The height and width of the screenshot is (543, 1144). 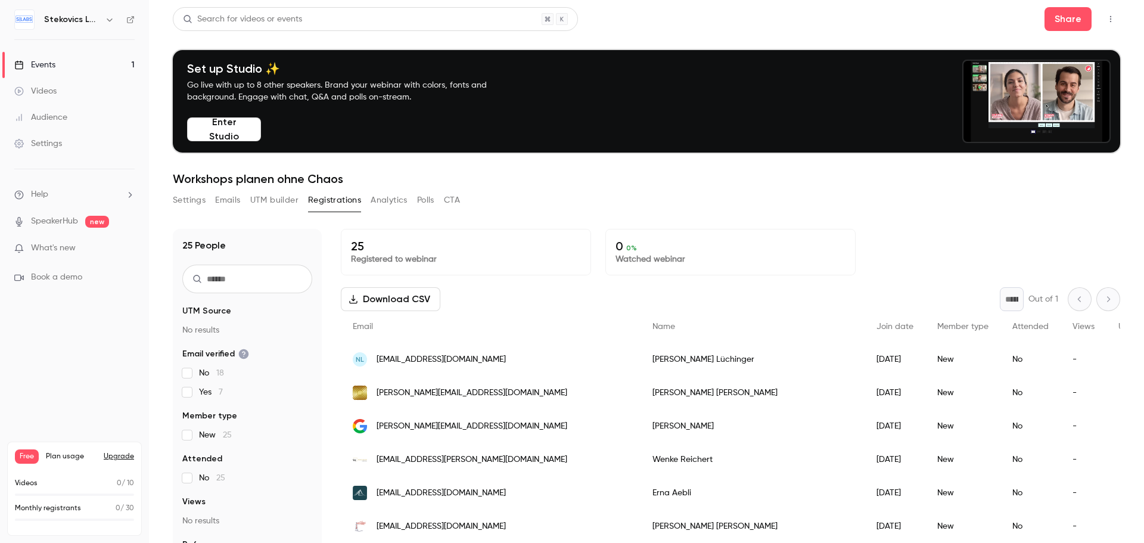 What do you see at coordinates (753, 493) in the screenshot?
I see `div: Erna Aebli` at bounding box center [753, 493].